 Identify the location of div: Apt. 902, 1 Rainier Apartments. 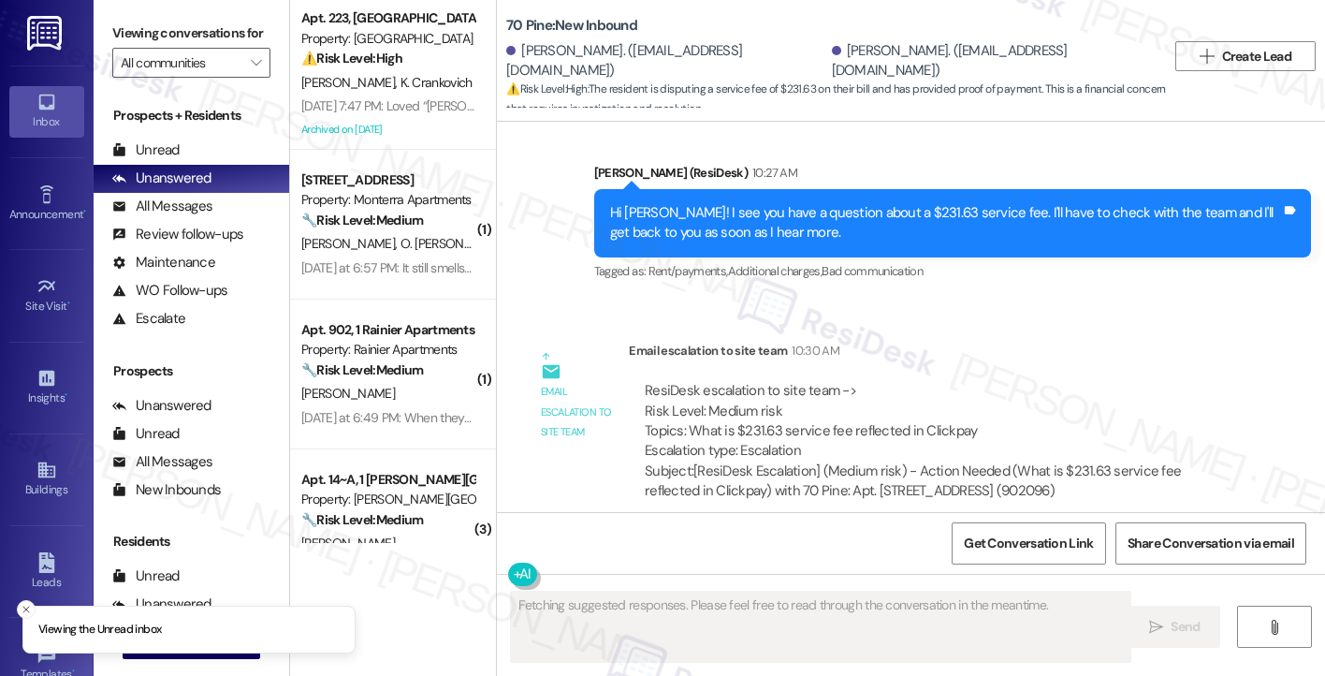
(387, 329).